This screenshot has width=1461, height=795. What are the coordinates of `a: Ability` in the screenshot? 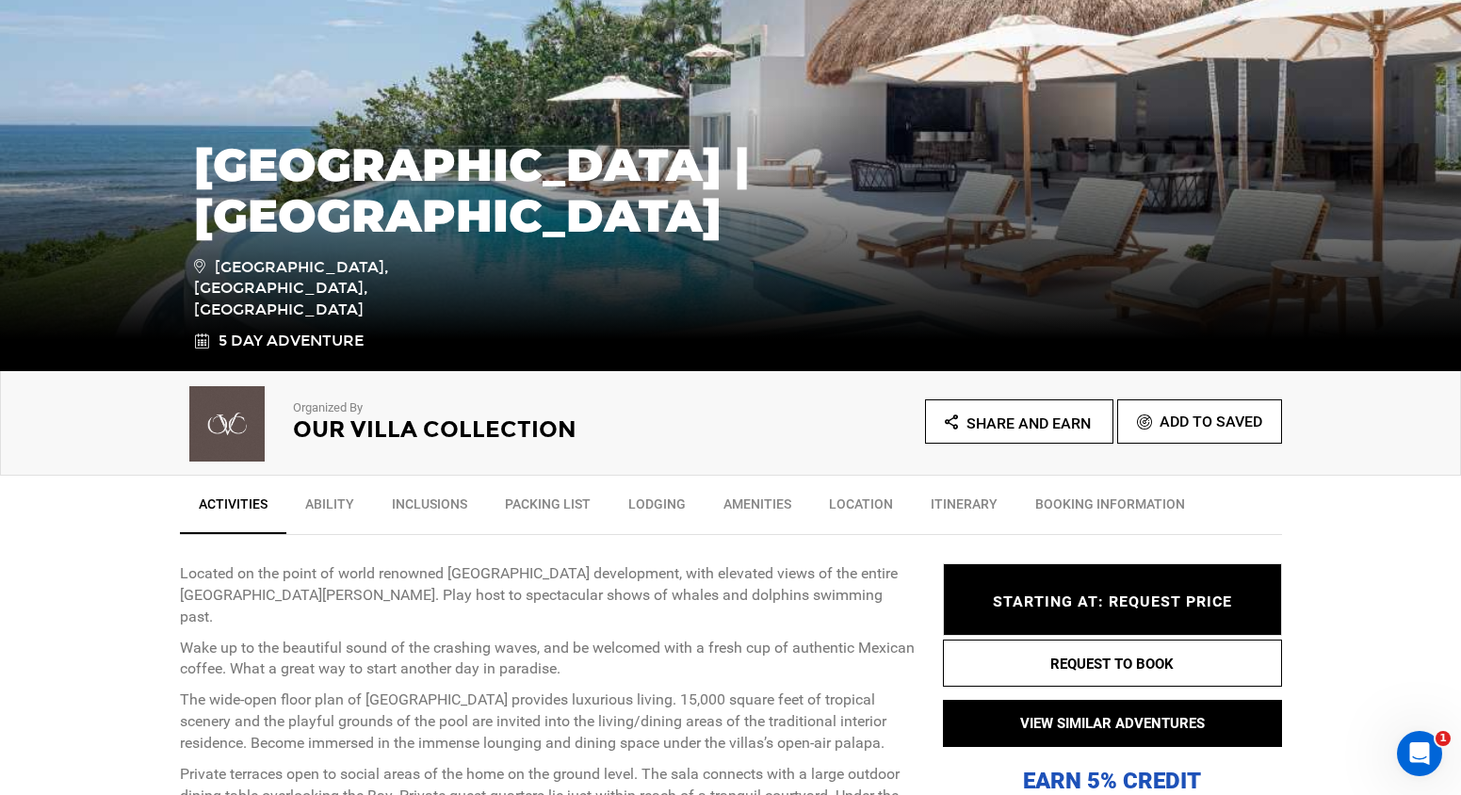 It's located at (330, 509).